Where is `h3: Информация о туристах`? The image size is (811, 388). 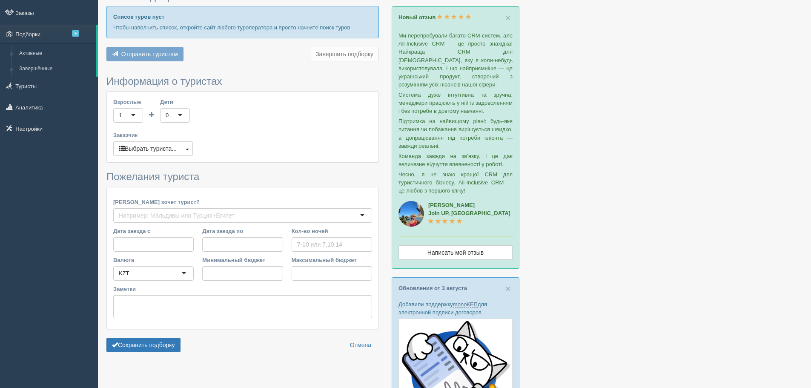
h3: Информация о туристах is located at coordinates (243, 81).